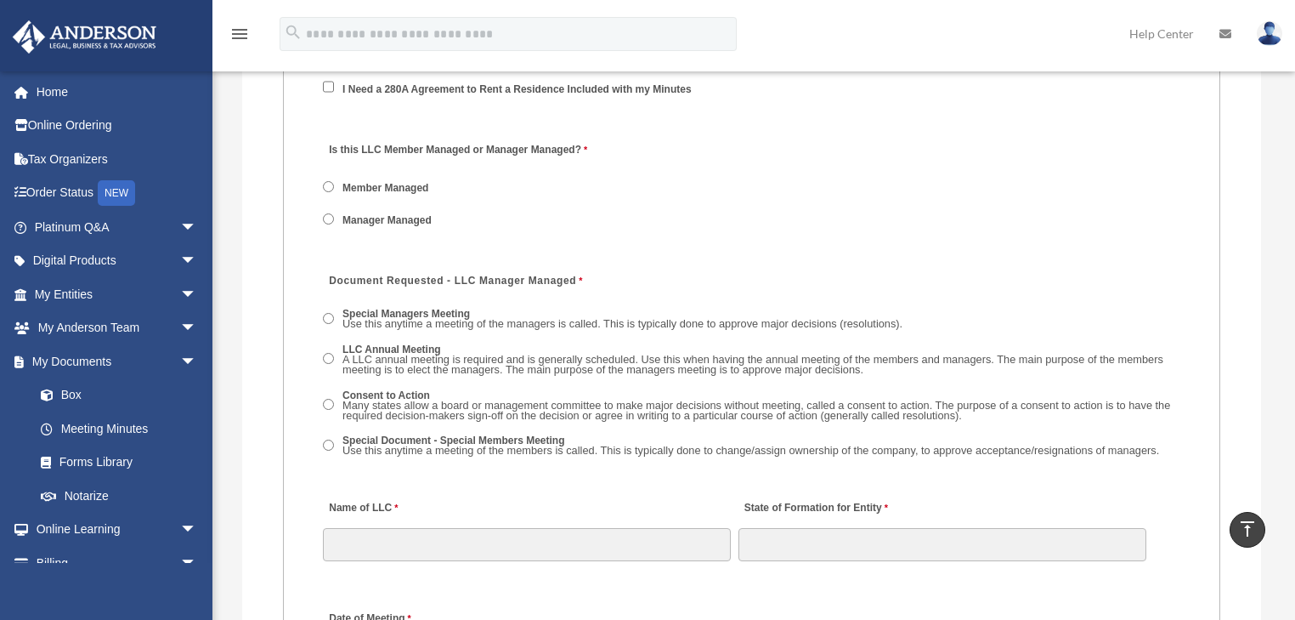  I want to click on span: Document Requested - LLC Manager Managed, so click(452, 281).